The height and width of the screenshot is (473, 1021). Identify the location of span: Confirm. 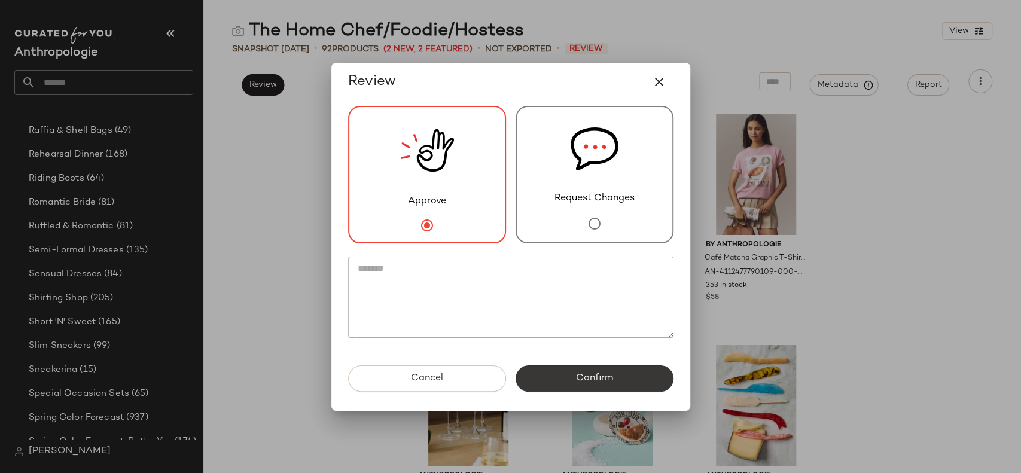
(594, 378).